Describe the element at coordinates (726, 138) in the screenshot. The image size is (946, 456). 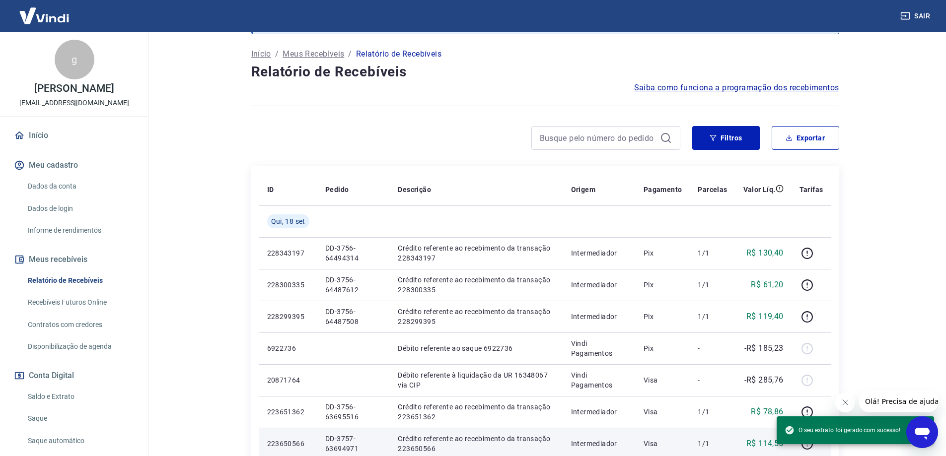
I see `button: Filtros` at that location.